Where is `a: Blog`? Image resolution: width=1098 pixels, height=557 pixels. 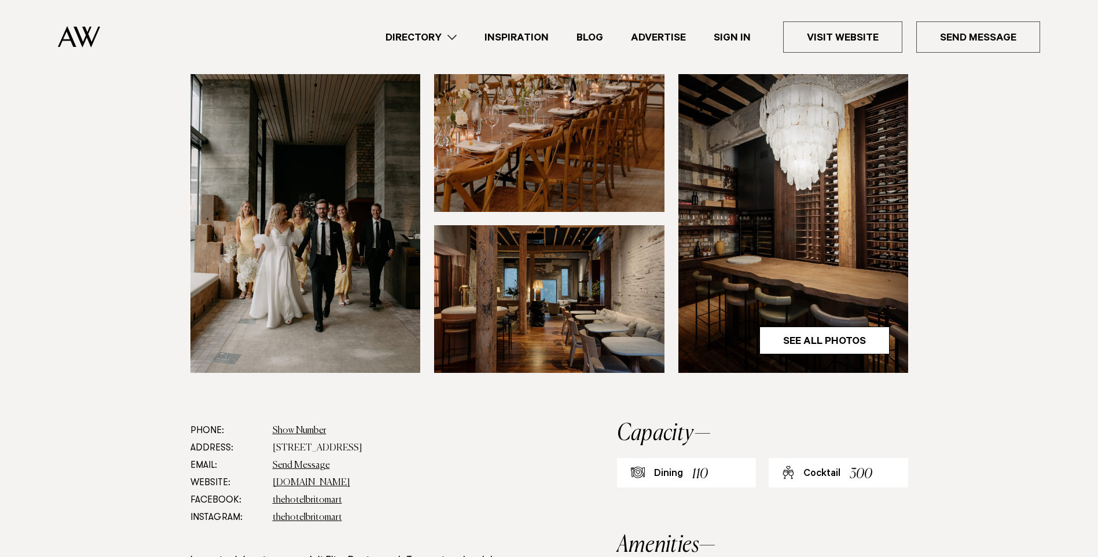 a: Blog is located at coordinates (590, 37).